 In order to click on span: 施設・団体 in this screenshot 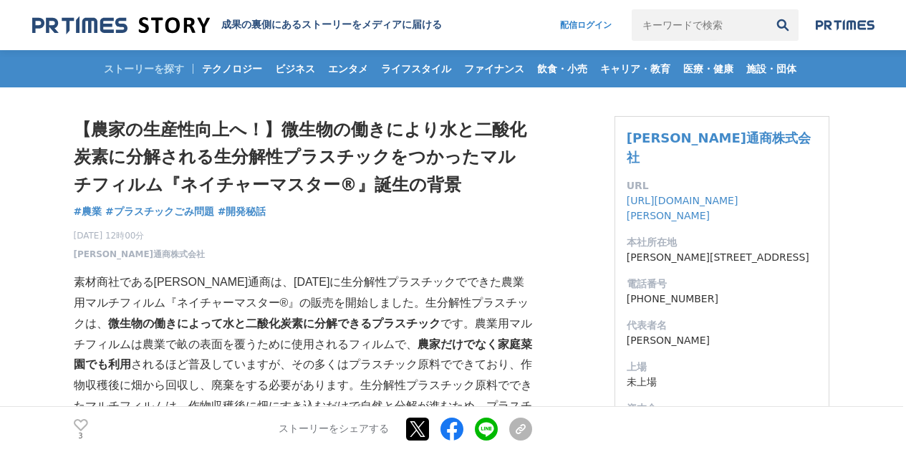, I will do `click(772, 69)`.